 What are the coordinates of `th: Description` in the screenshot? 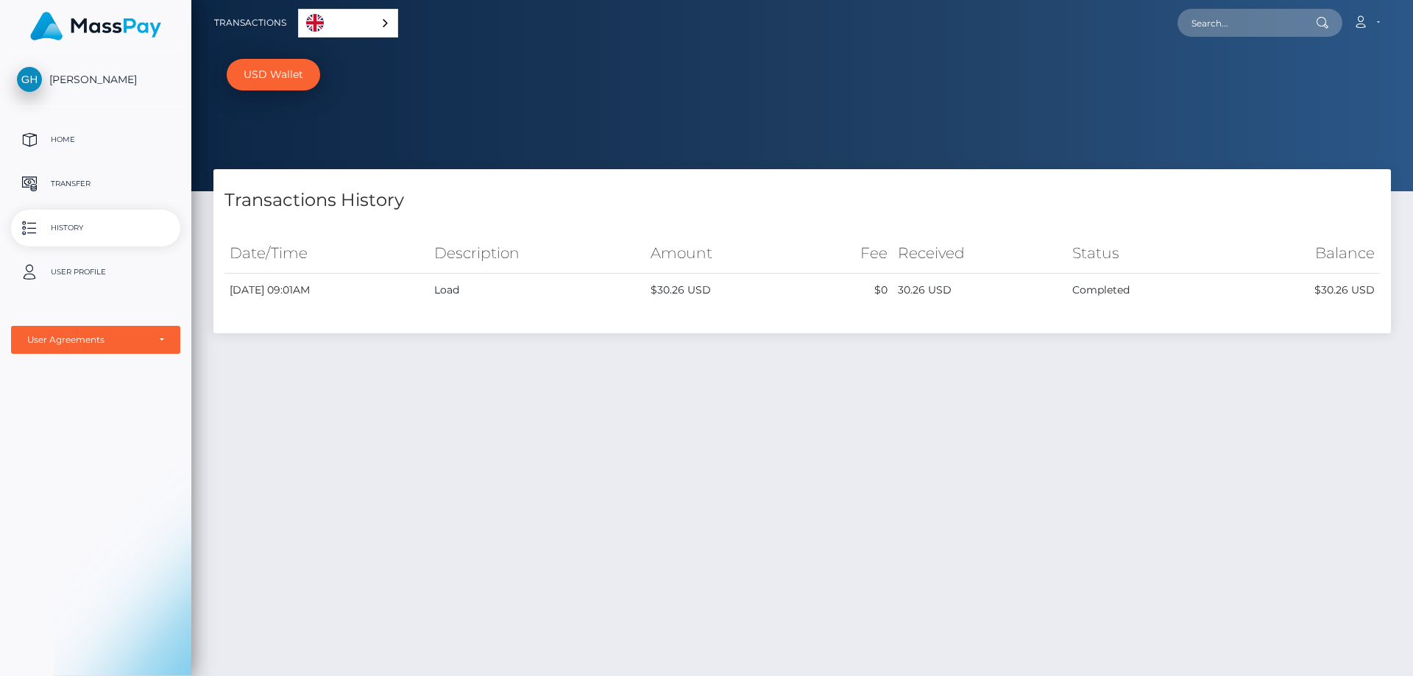 It's located at (537, 253).